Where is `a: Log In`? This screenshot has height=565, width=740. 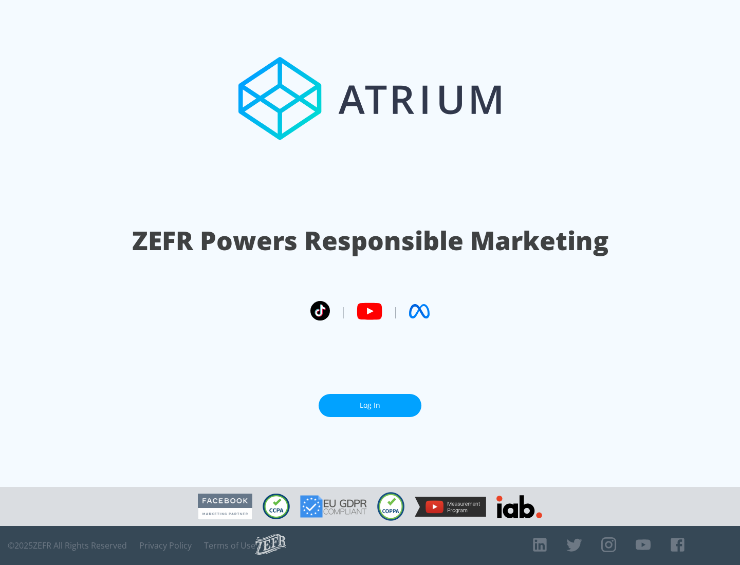
a: Log In is located at coordinates (370, 405).